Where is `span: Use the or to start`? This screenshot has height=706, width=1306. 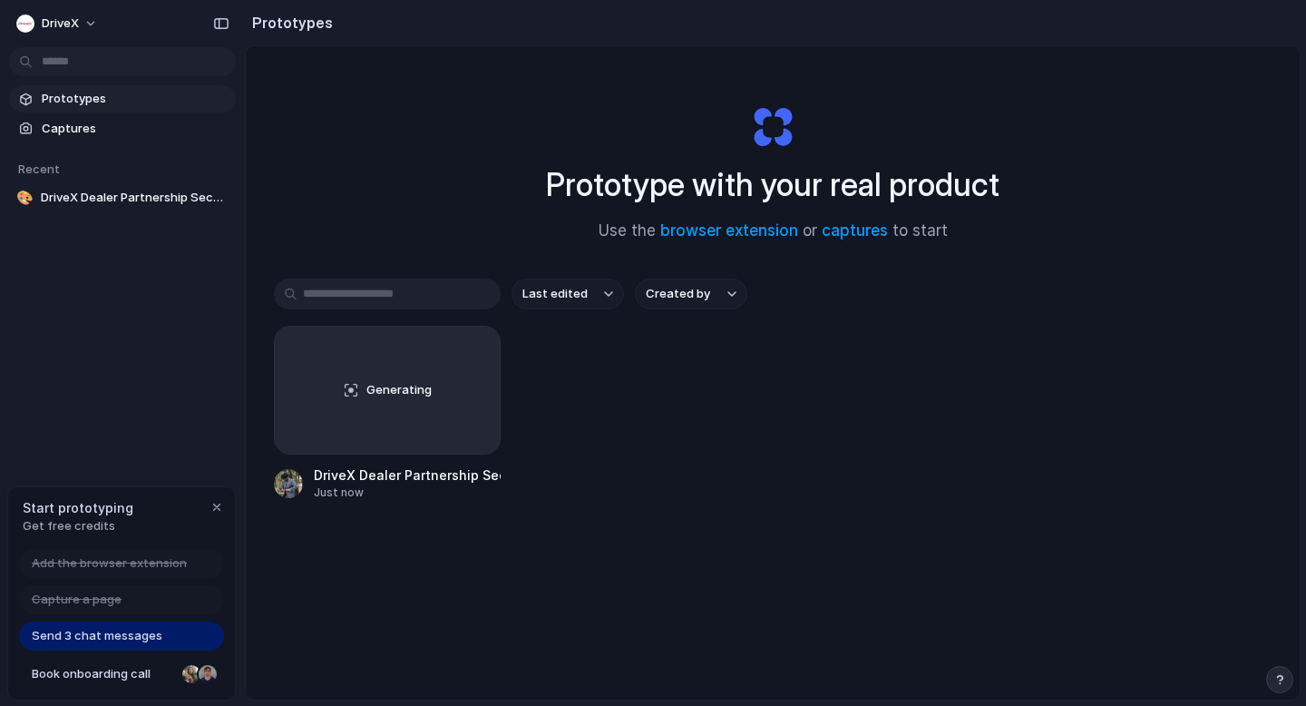 span: Use the or to start is located at coordinates (773, 231).